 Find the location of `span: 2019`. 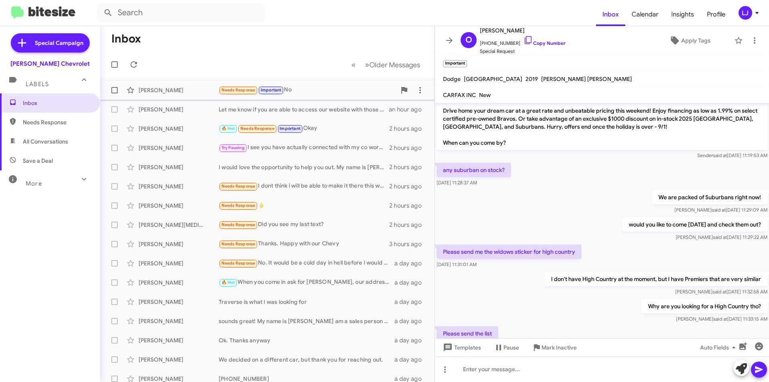

span: 2019 is located at coordinates (532, 79).